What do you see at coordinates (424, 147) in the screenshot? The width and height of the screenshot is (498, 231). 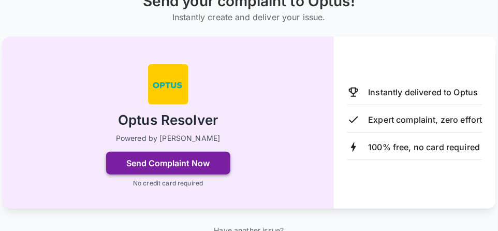 I see `p: 100% free, no card required` at bounding box center [424, 147].